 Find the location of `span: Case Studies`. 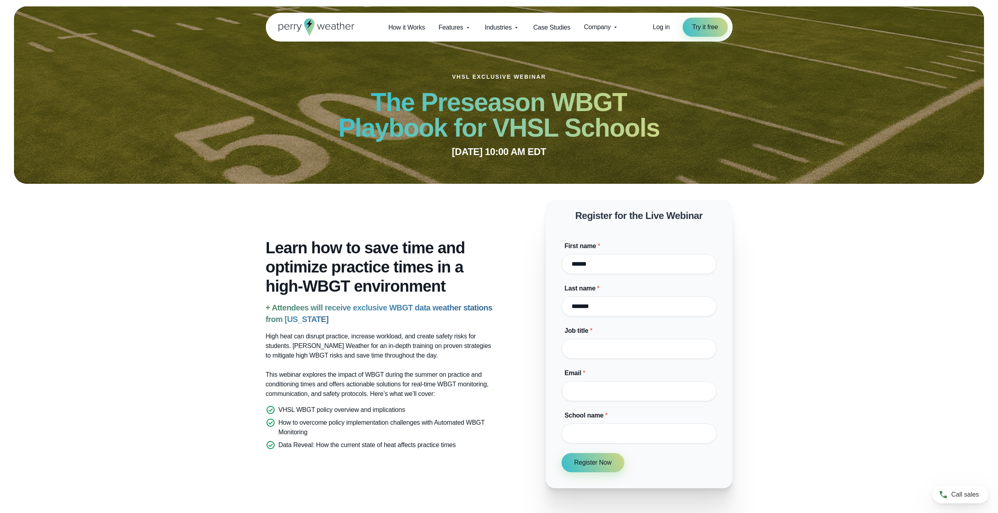

span: Case Studies is located at coordinates (551, 28).